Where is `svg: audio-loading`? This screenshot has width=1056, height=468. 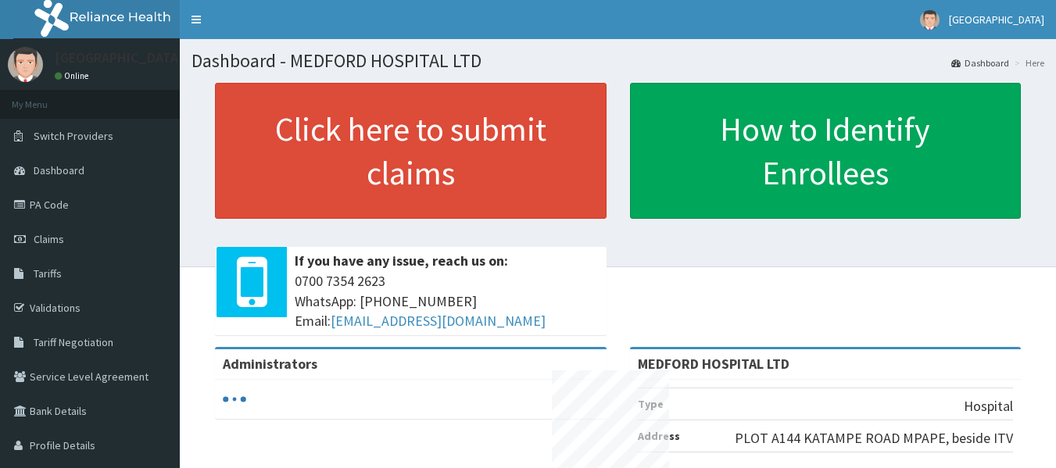
svg: audio-loading is located at coordinates (235, 400).